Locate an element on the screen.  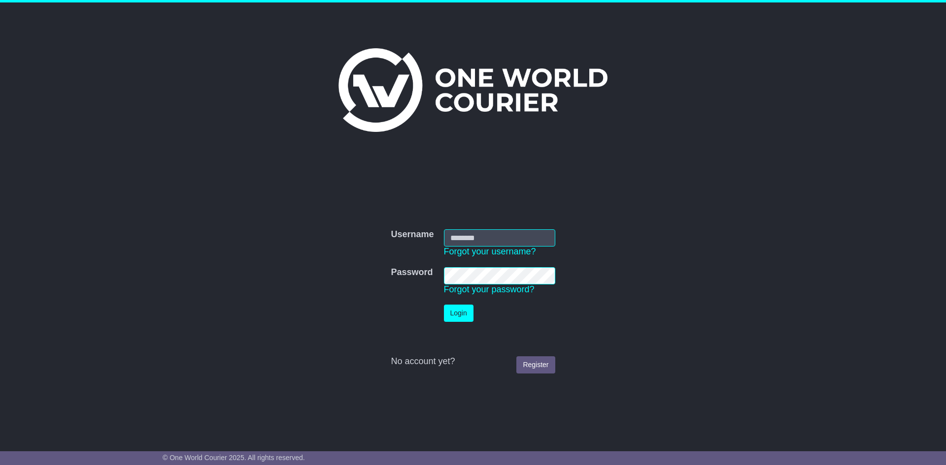
a: Register is located at coordinates (535, 365).